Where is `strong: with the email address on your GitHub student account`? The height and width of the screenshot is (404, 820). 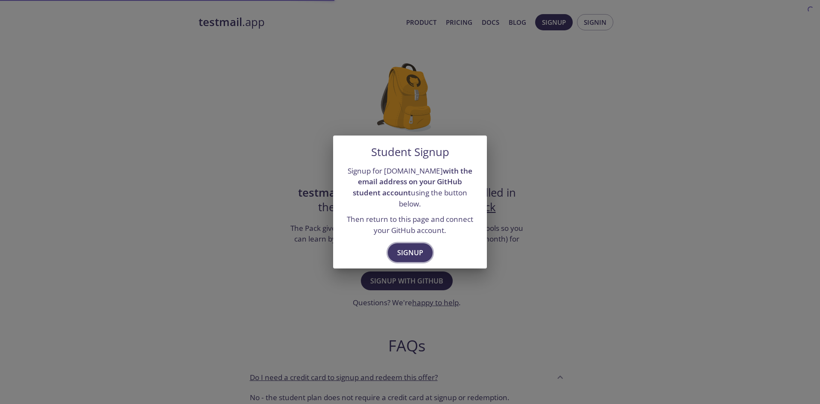 strong: with the email address on your GitHub student account is located at coordinates (413, 182).